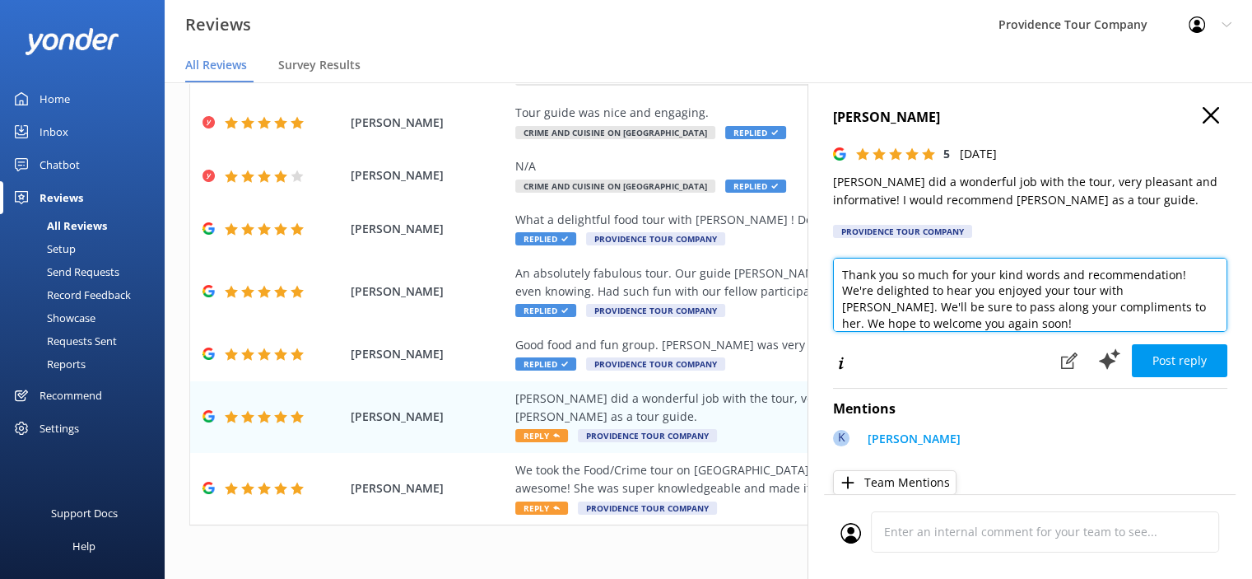 Image resolution: width=1252 pixels, height=579 pixels. Describe the element at coordinates (1210, 116) in the screenshot. I see `button: Close` at that location.